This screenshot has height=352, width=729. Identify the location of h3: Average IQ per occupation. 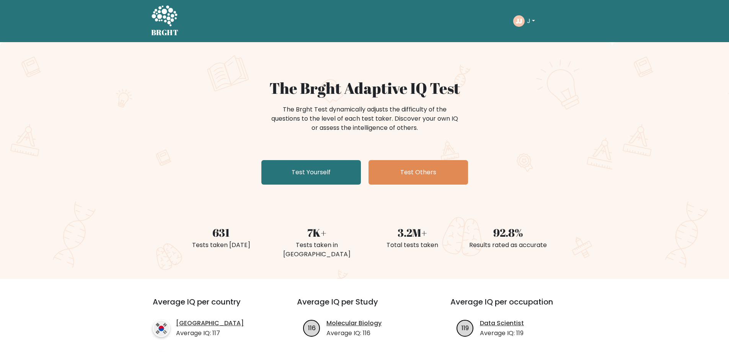
(518, 306).